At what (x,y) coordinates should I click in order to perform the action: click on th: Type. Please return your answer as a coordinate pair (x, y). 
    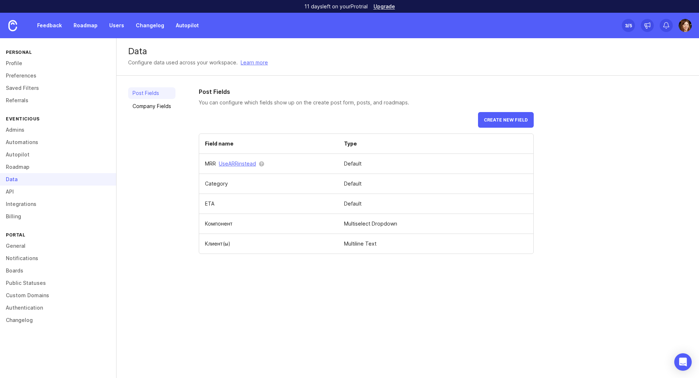
    Looking at the image, I should click on (436, 144).